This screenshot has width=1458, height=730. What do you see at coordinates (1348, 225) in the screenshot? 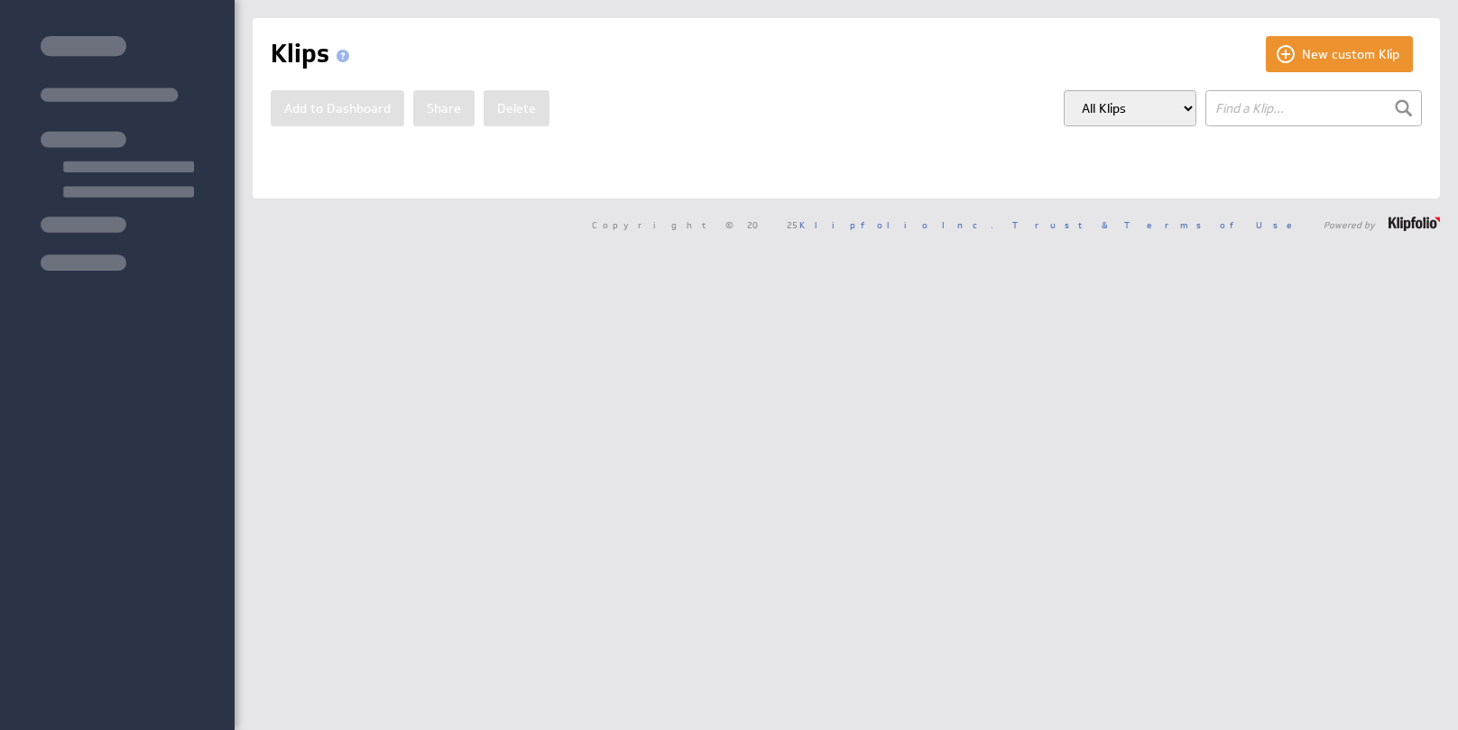
I see `span: Powered by` at bounding box center [1348, 225].